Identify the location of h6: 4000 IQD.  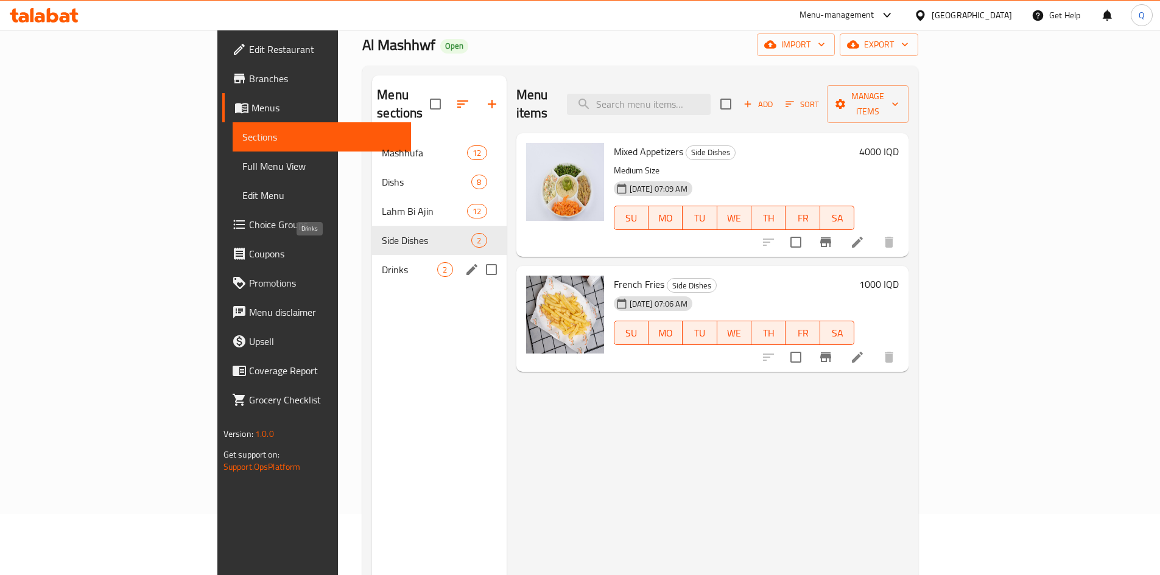
(878, 152).